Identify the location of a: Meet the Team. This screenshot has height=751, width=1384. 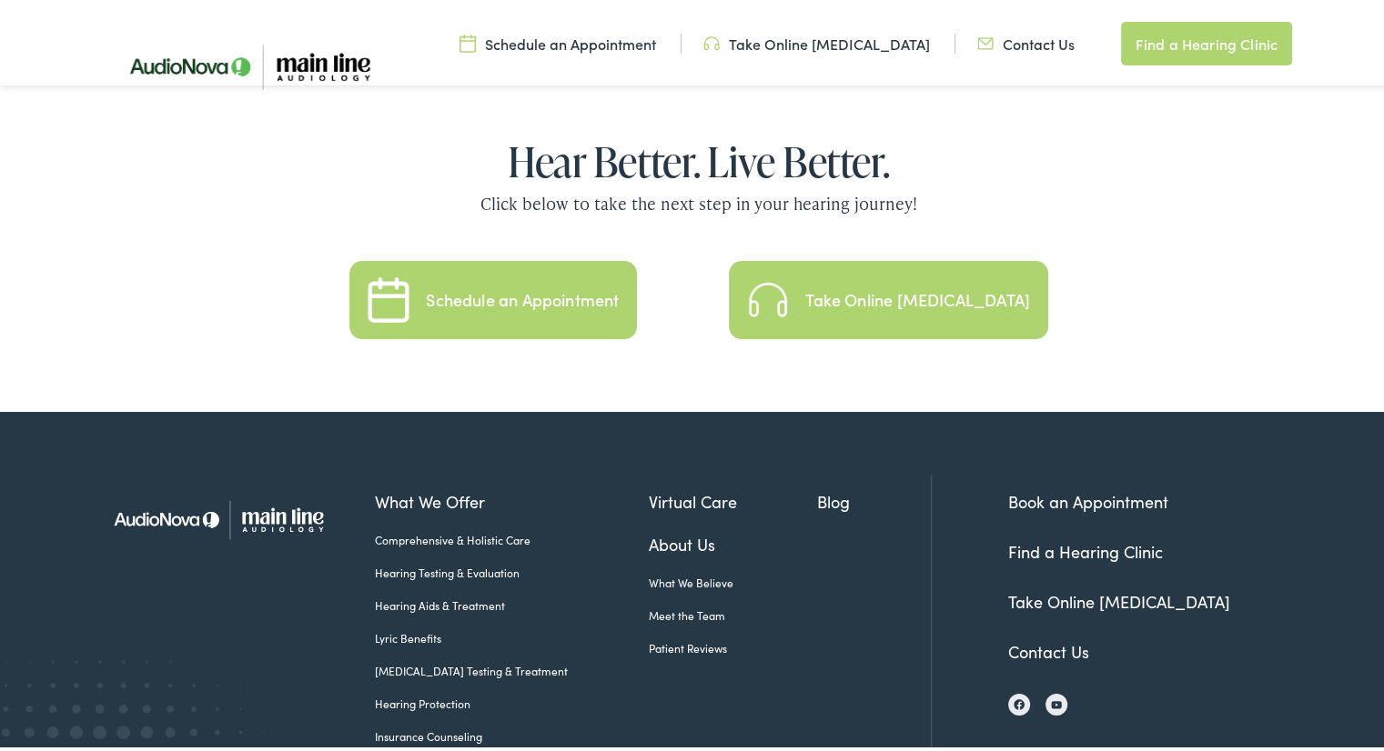
(733, 612).